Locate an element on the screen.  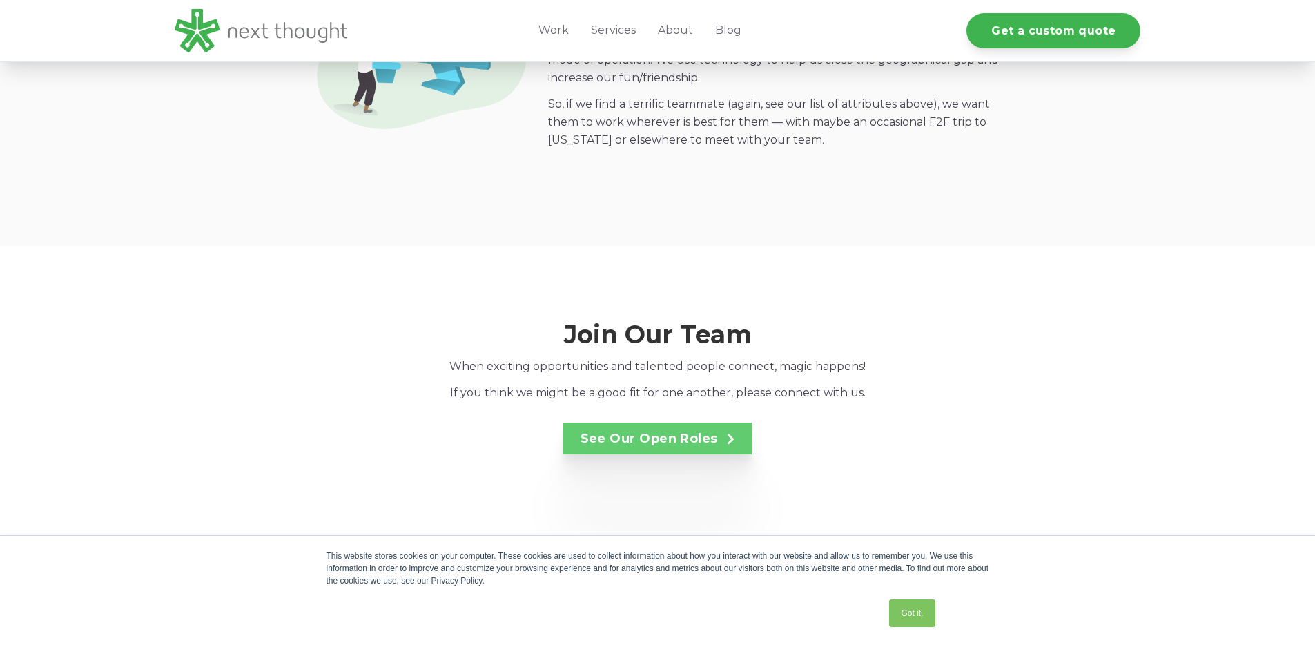
img: LG - NextThought Logo is located at coordinates (261, 30).